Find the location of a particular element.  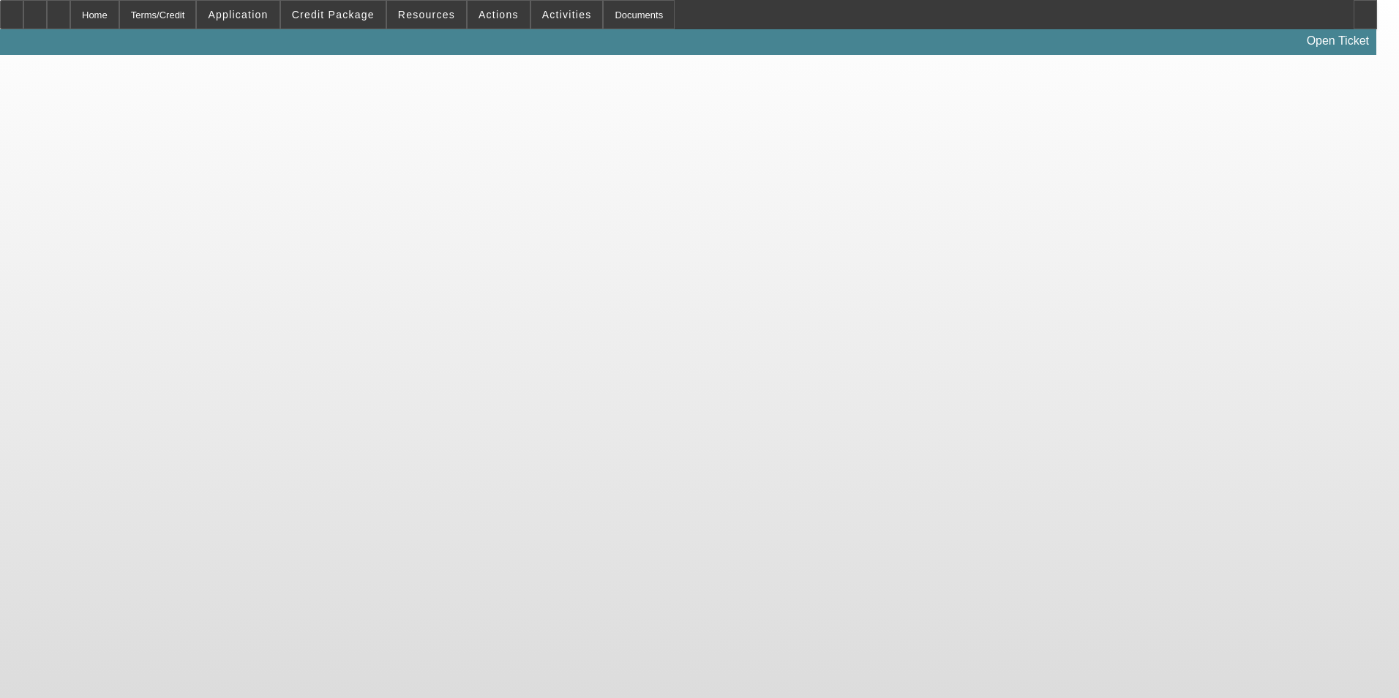

button: Actions is located at coordinates (498, 15).